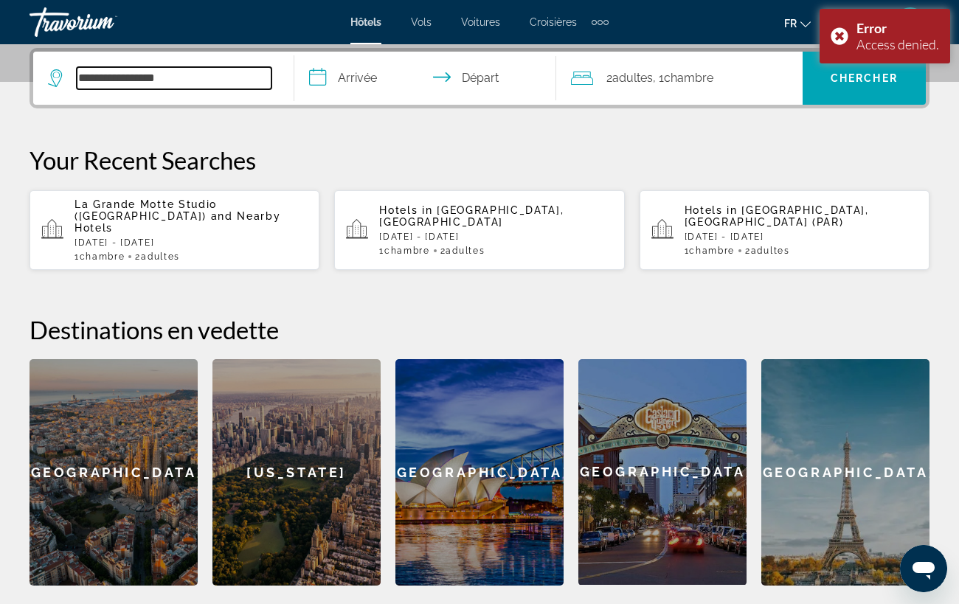 This screenshot has height=604, width=959. What do you see at coordinates (864, 78) in the screenshot?
I see `span: Chercher` at bounding box center [864, 78].